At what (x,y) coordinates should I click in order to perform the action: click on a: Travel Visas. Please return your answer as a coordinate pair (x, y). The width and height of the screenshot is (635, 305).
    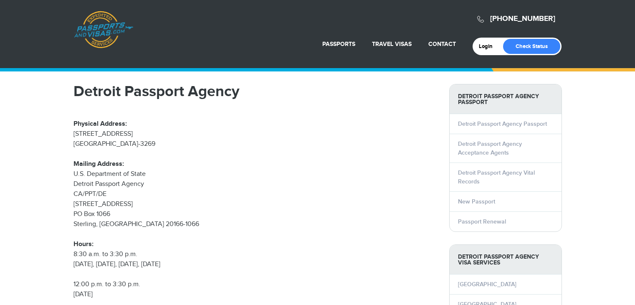
    Looking at the image, I should click on (392, 44).